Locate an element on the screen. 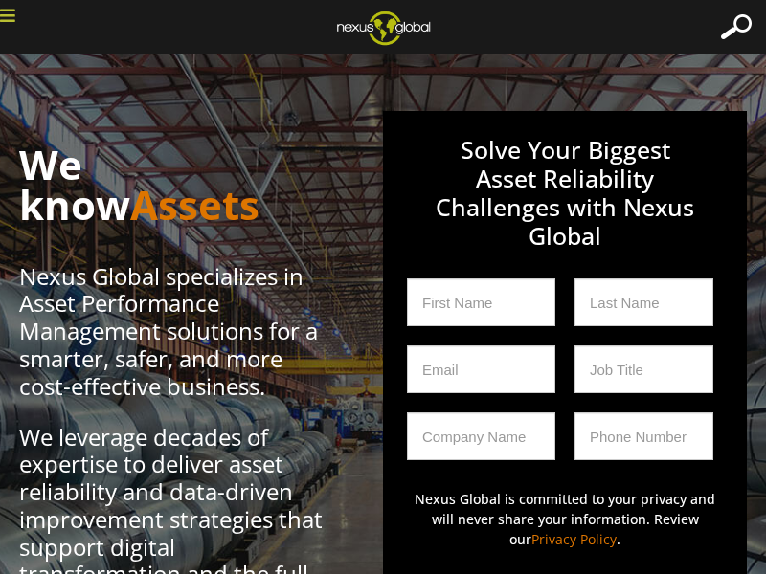 The width and height of the screenshot is (766, 574). p: Nexus Global is committed to your privacy and will never share your information. Review our . is located at coordinates (565, 519).